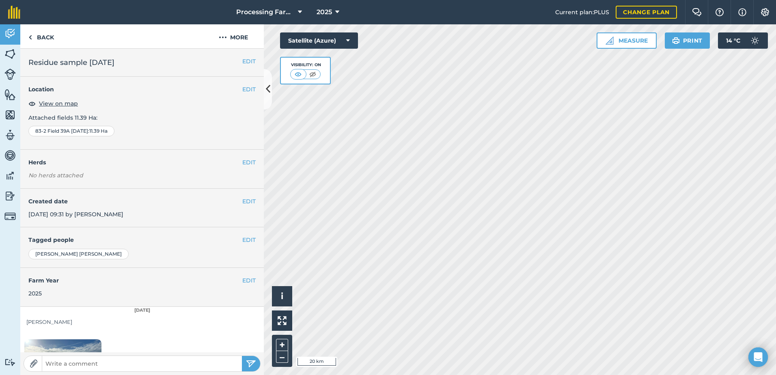 Image resolution: width=776 pixels, height=375 pixels. Describe the element at coordinates (58, 103) in the screenshot. I see `span: View on map` at that location.